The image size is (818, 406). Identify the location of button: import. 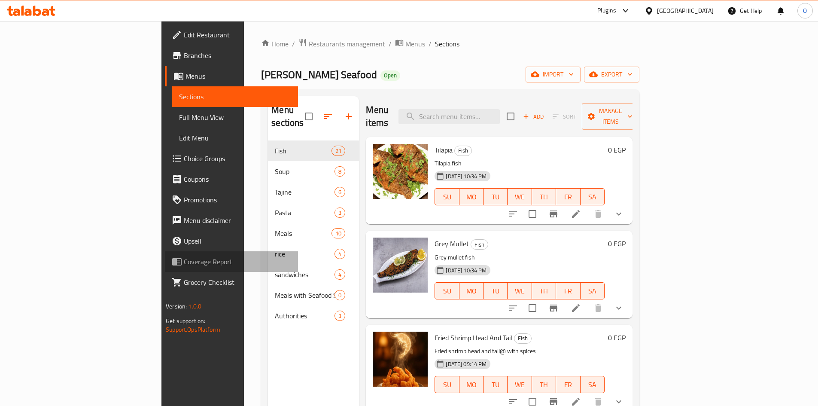
(553, 74).